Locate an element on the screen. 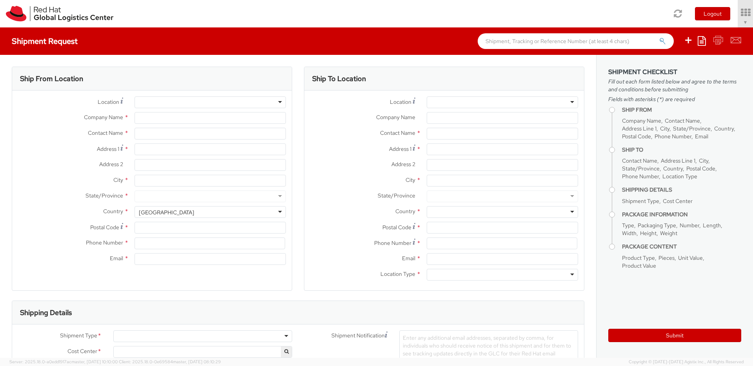 The image size is (753, 366). span: Height is located at coordinates (648, 233).